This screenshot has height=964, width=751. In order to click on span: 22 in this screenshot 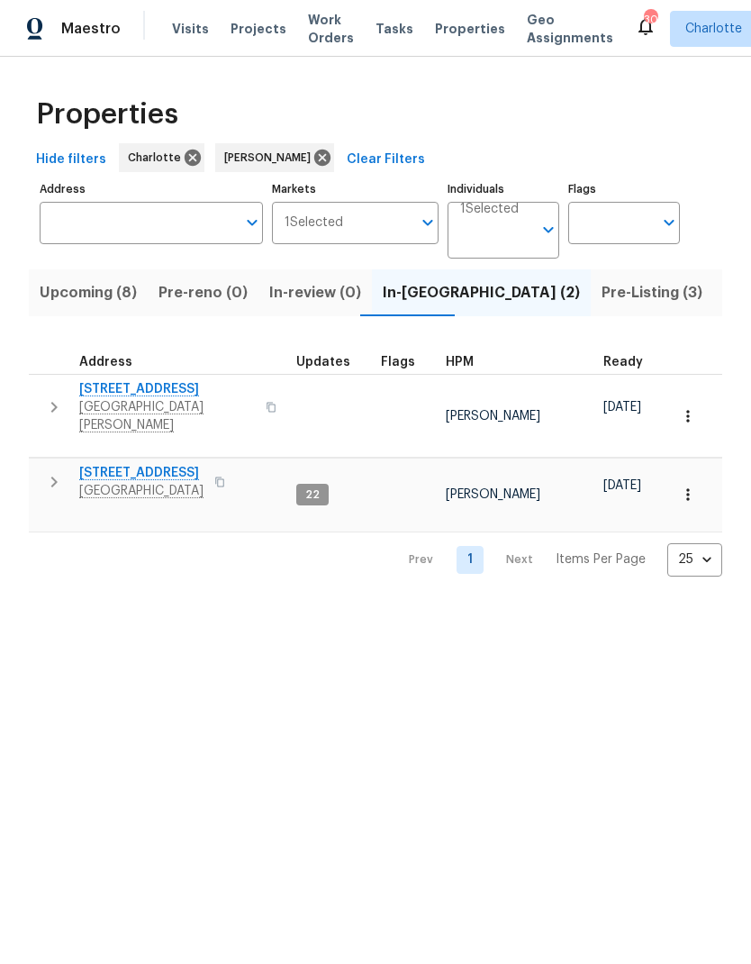, I will do `click(313, 494)`.